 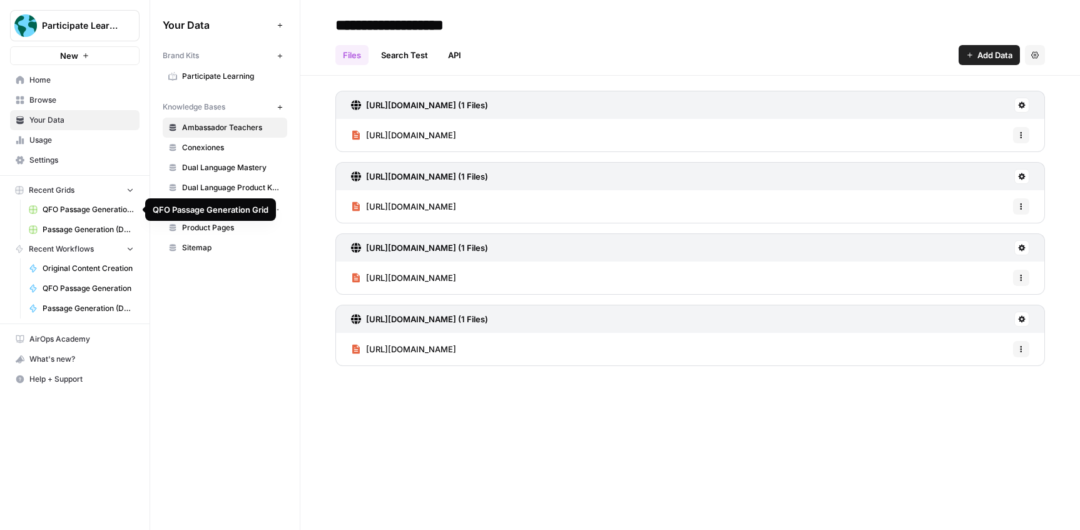 I want to click on span: QFO Passage Generation Grid, so click(x=88, y=210).